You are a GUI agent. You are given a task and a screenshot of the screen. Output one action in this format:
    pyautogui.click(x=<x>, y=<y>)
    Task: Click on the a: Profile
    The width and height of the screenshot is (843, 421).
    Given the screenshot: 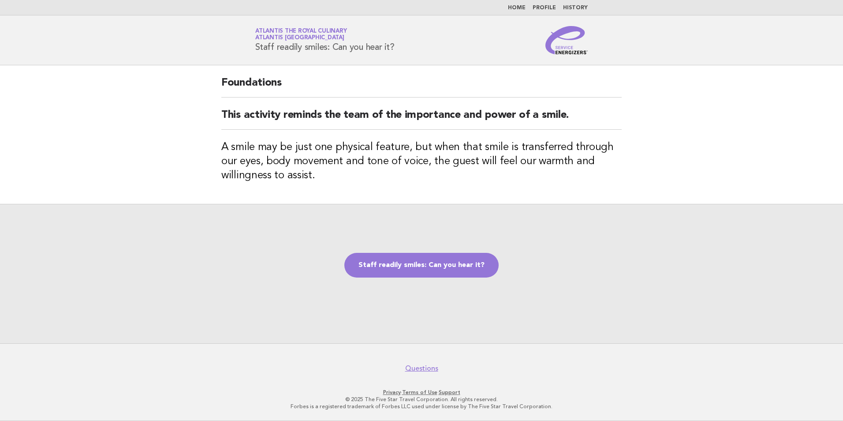 What is the action you would take?
    pyautogui.click(x=544, y=8)
    